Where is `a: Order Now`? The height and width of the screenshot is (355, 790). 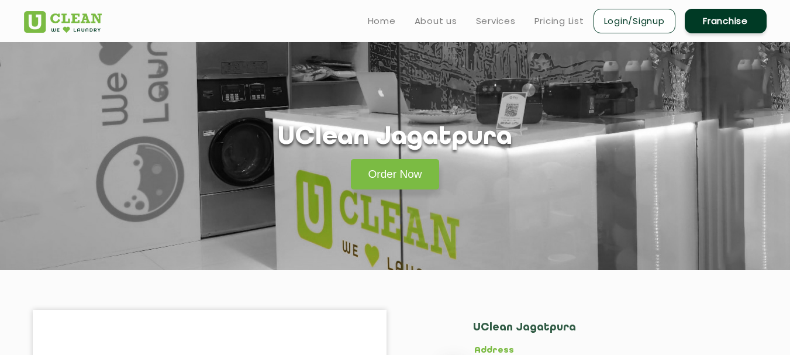
a: Order Now is located at coordinates (395, 174).